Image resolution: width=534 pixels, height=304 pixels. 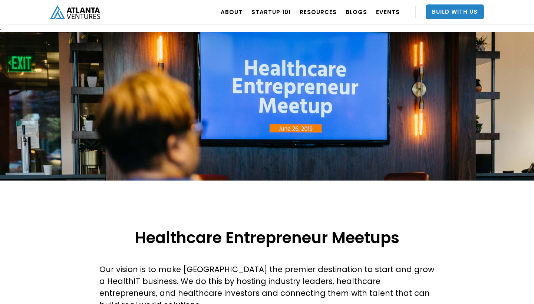 What do you see at coordinates (388, 12) in the screenshot?
I see `a: EVENTS` at bounding box center [388, 12].